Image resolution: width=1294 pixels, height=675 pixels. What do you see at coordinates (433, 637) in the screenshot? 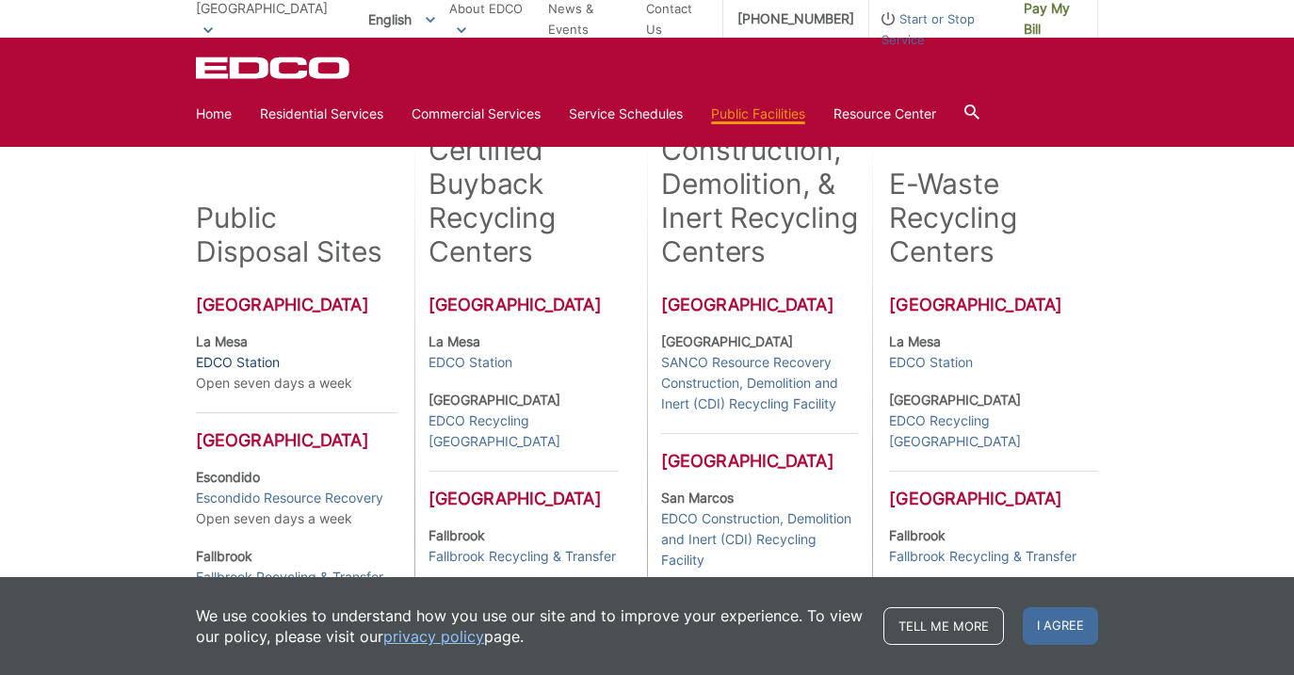
I see `a: privacy policy` at bounding box center [433, 637].